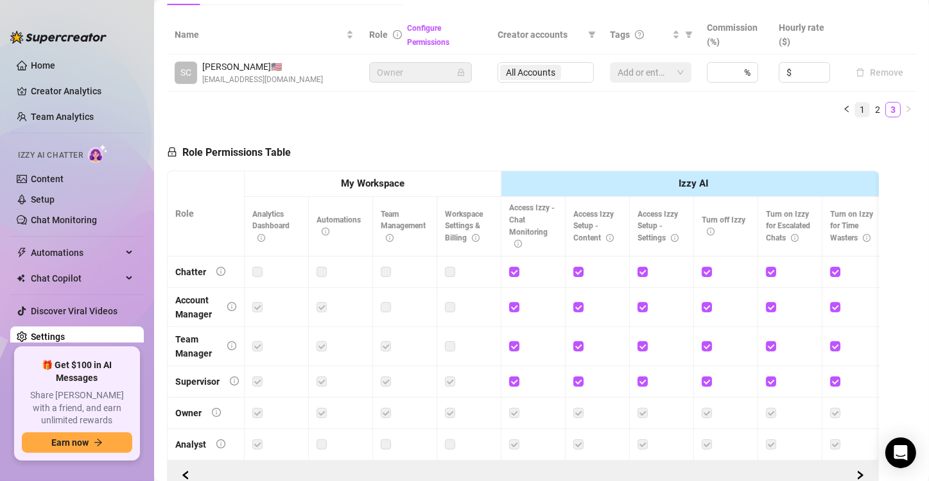 The height and width of the screenshot is (481, 929). Describe the element at coordinates (723, 226) in the screenshot. I see `span: Turn off Izzy` at that location.